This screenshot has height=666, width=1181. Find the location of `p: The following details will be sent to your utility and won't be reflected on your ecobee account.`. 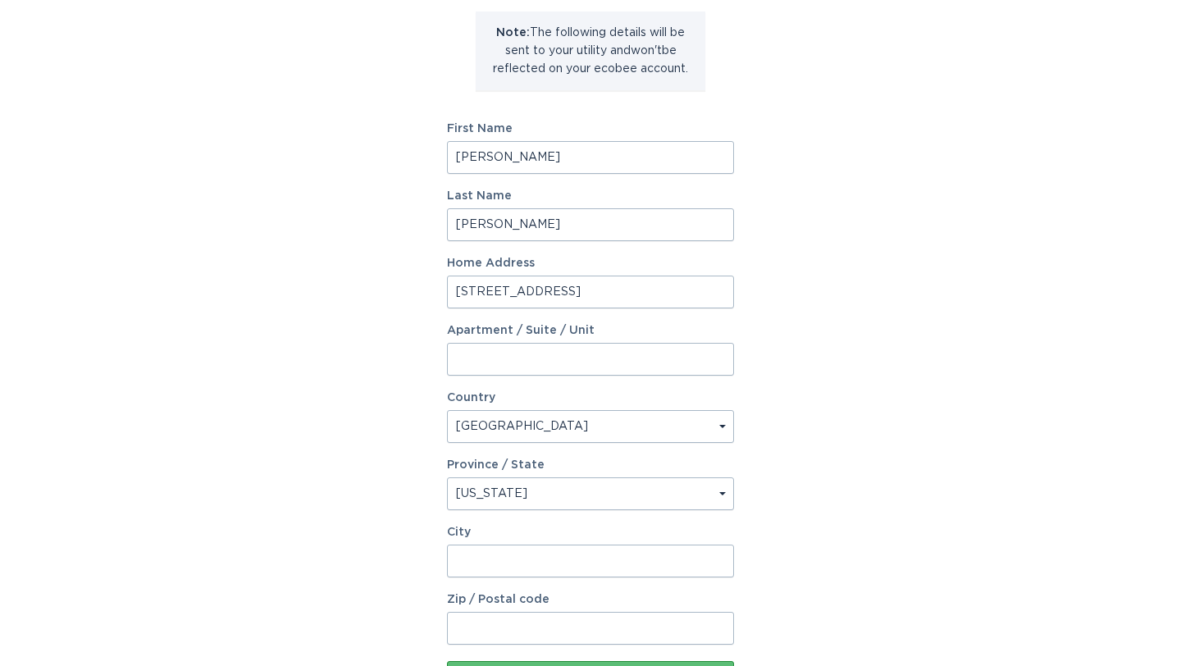

p: The following details will be sent to your utility and won't be reflected on your ecobee account. is located at coordinates (591, 51).